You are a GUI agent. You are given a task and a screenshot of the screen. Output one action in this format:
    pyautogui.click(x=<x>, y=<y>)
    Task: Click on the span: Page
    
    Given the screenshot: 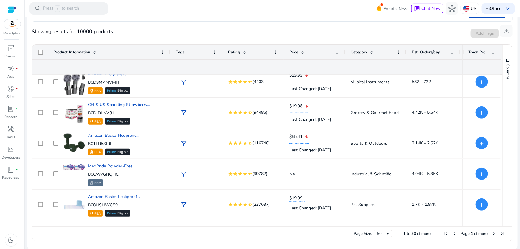 What is the action you would take?
    pyautogui.click(x=465, y=234)
    